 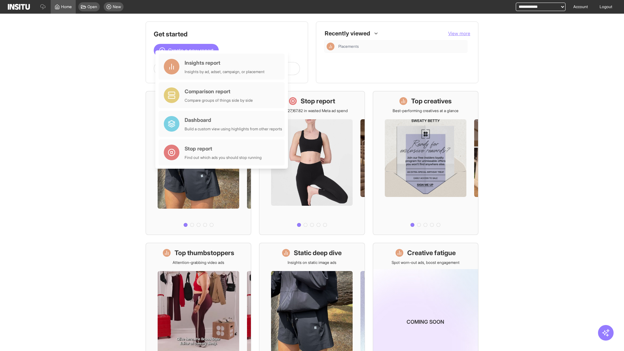 I want to click on p: Save £27,167.82 in wasted Meta ad spend, so click(x=312, y=111).